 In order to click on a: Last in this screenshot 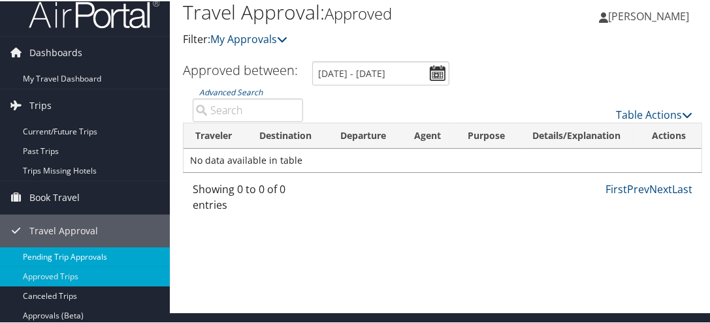, I will do `click(682, 188)`.